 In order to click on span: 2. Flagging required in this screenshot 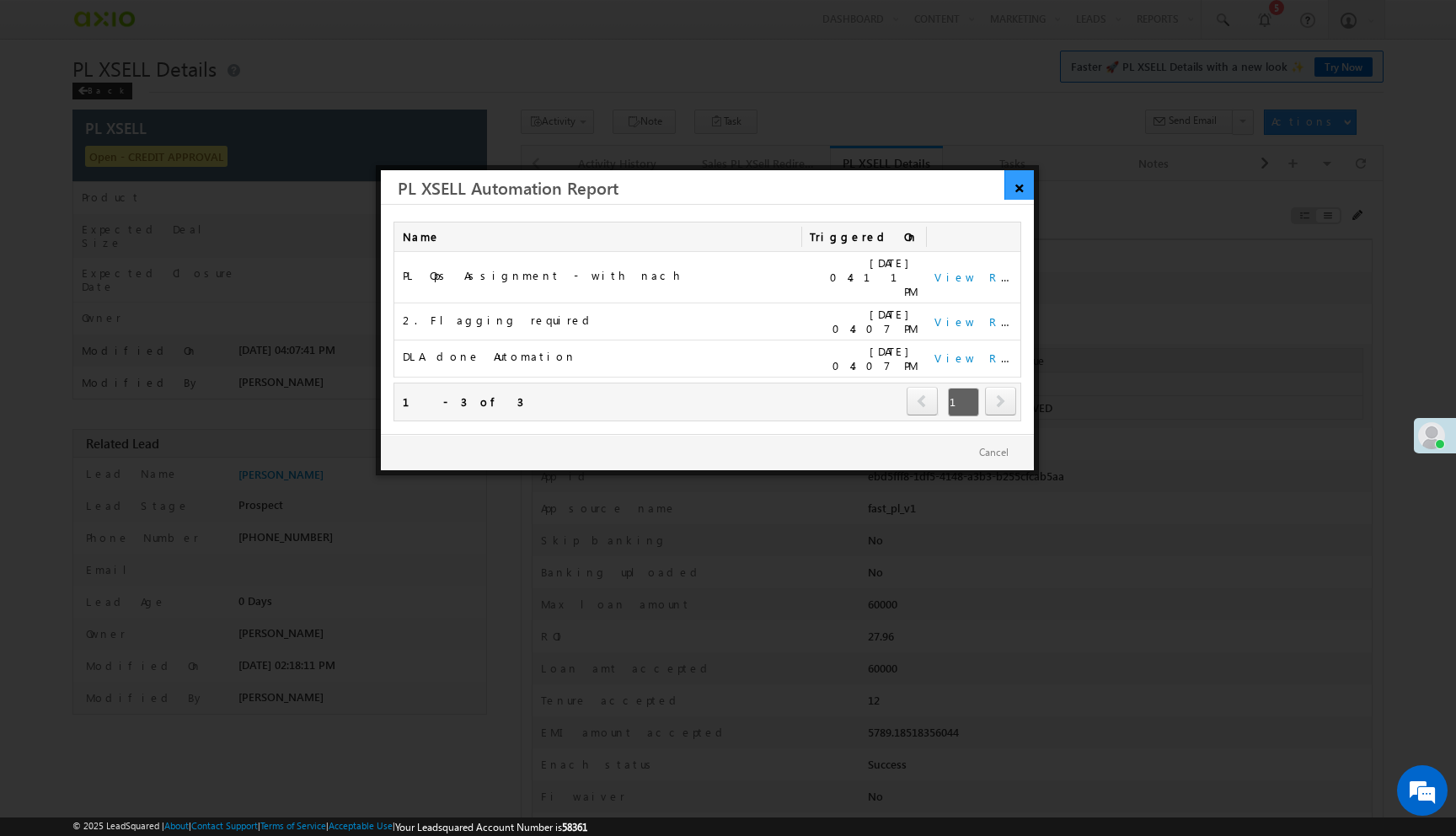, I will do `click(499, 320)`.